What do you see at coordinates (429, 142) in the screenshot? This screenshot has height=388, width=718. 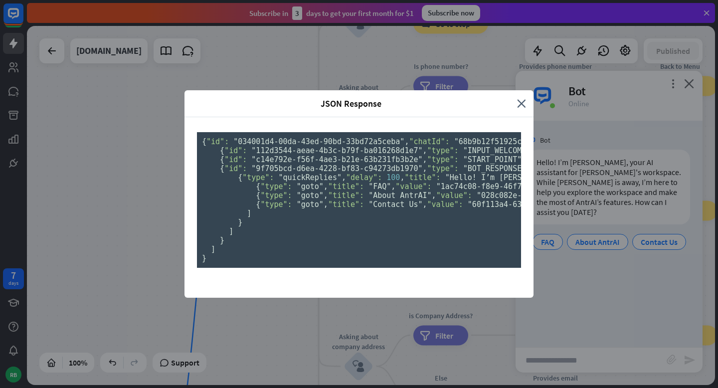 I see `span: "chatId":` at bounding box center [429, 142].